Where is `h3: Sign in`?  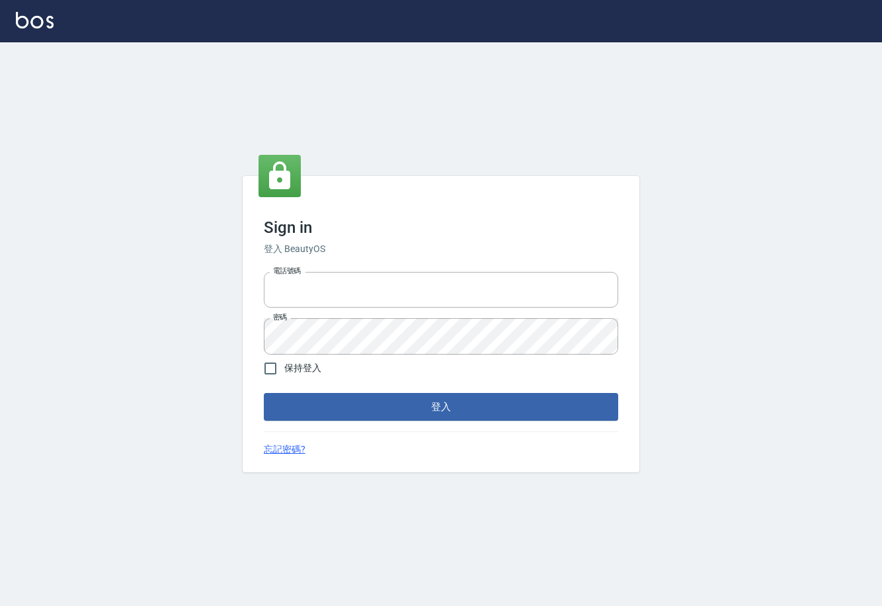 h3: Sign in is located at coordinates (441, 228).